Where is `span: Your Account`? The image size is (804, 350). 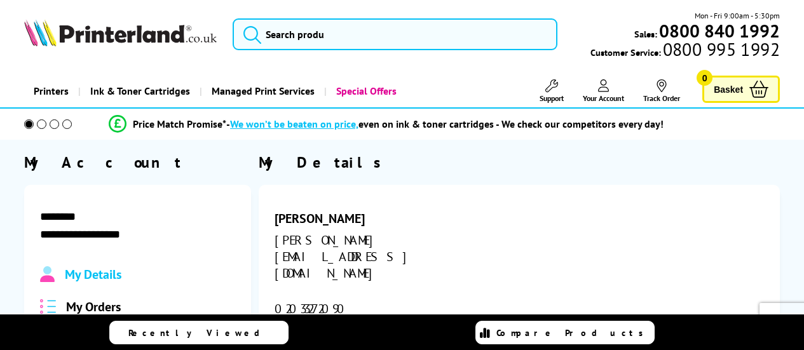
span: Your Account is located at coordinates (603, 98).